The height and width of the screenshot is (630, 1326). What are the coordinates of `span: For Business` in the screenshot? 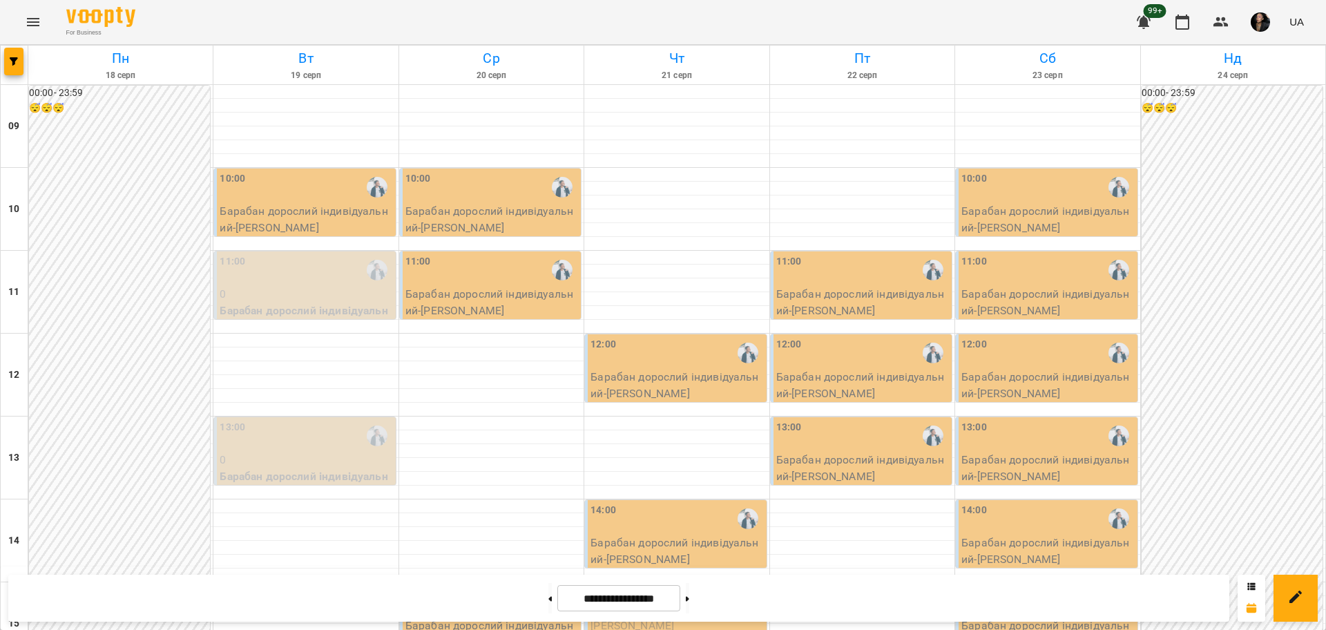 It's located at (101, 32).